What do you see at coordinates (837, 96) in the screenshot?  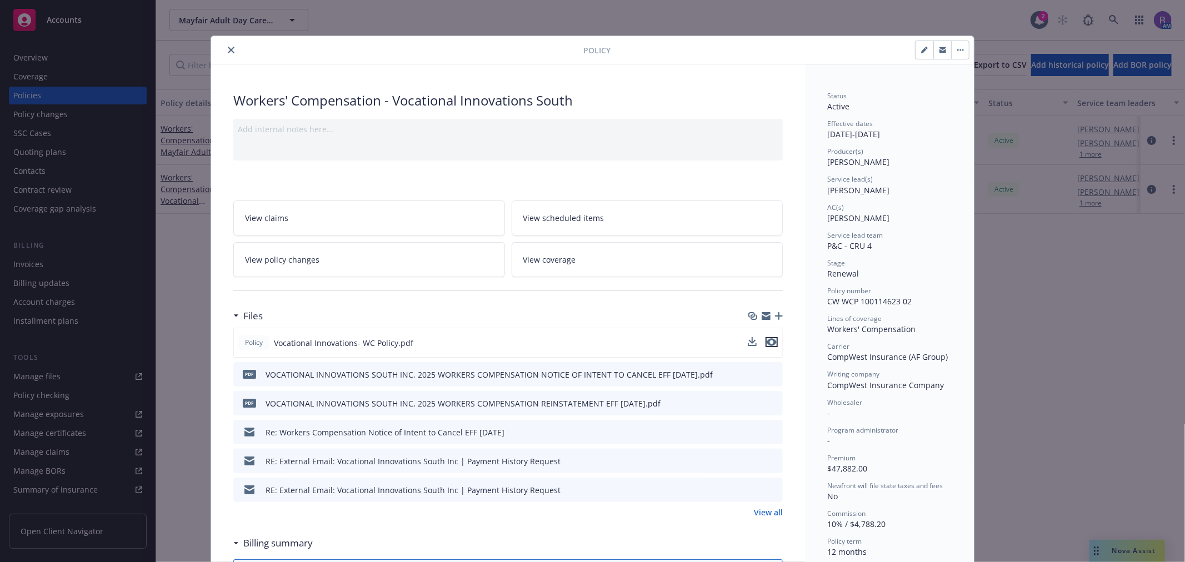 I see `span: Status` at bounding box center [837, 96].